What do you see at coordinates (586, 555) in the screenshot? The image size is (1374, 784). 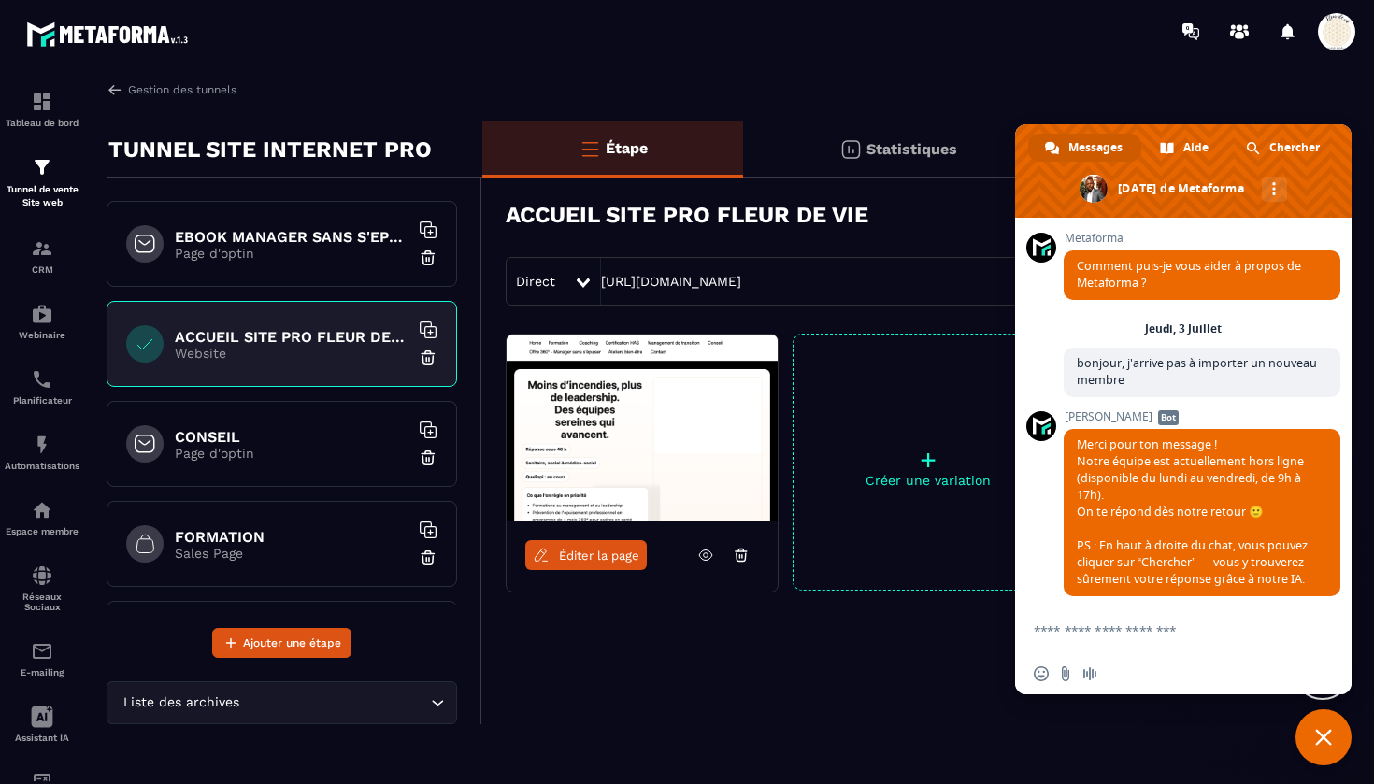 I see `a: Éditer la page` at bounding box center [586, 555].